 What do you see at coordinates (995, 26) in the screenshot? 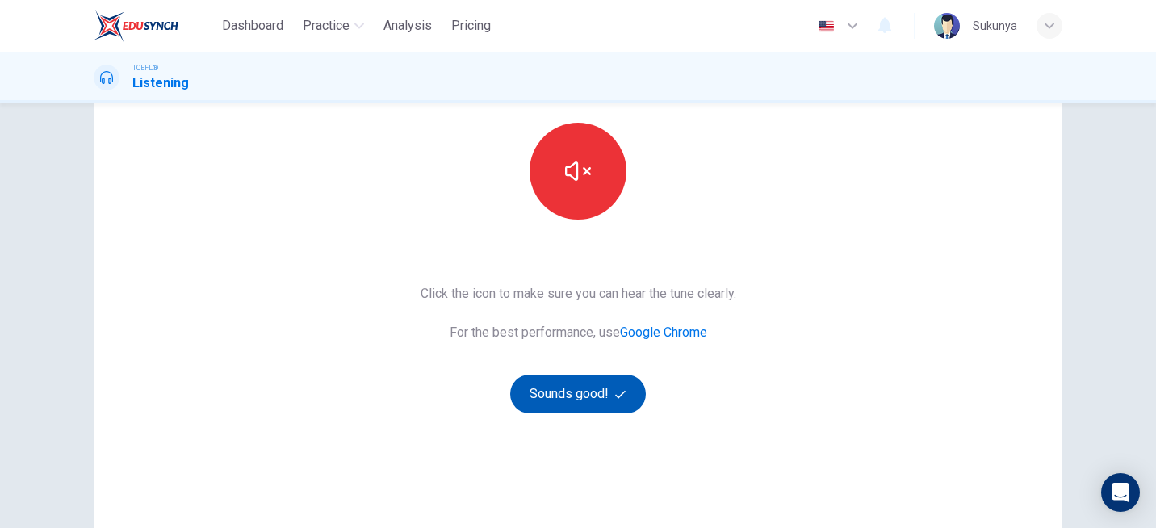
I see `div: Sukunya` at bounding box center [995, 26].